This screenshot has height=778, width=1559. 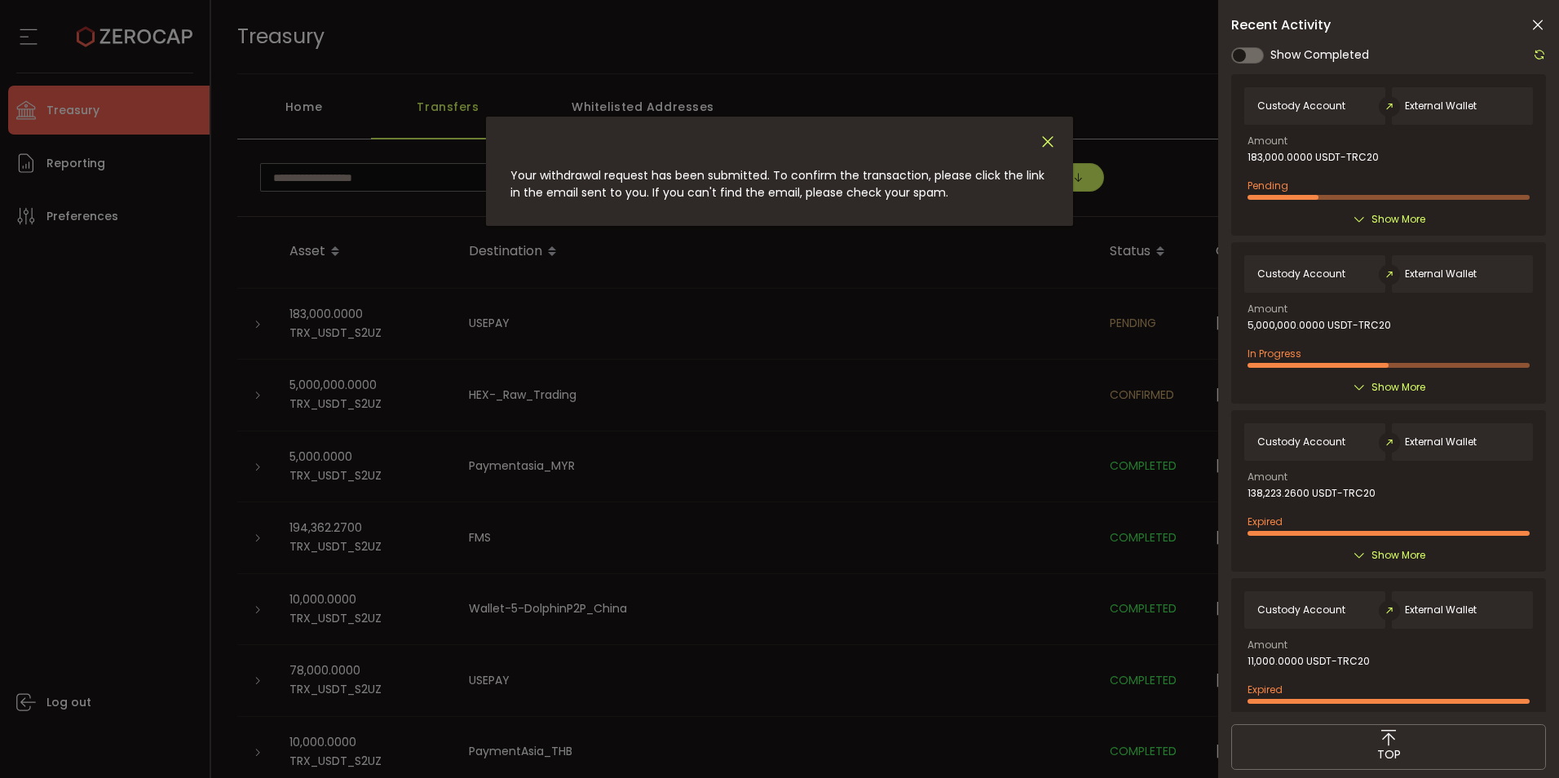 What do you see at coordinates (1519, 739) in the screenshot?
I see `div: Chat Widget` at bounding box center [1519, 739].